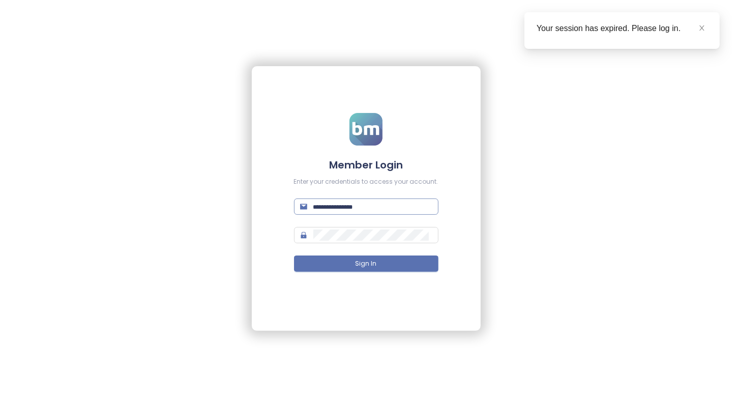 The image size is (732, 397). Describe the element at coordinates (366, 165) in the screenshot. I see `h4: Member Login` at that location.